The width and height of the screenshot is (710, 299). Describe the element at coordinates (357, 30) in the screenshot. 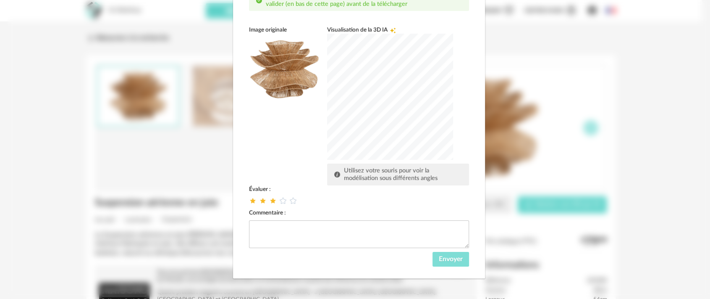

I see `span: Visualisation de la 3D IA` at that location.